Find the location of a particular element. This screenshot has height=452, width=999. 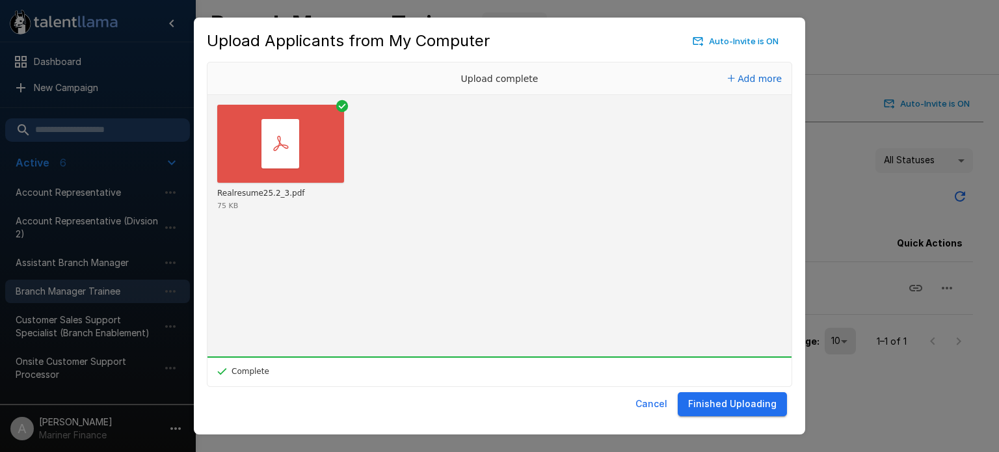

div: Upload complete is located at coordinates (500, 79).